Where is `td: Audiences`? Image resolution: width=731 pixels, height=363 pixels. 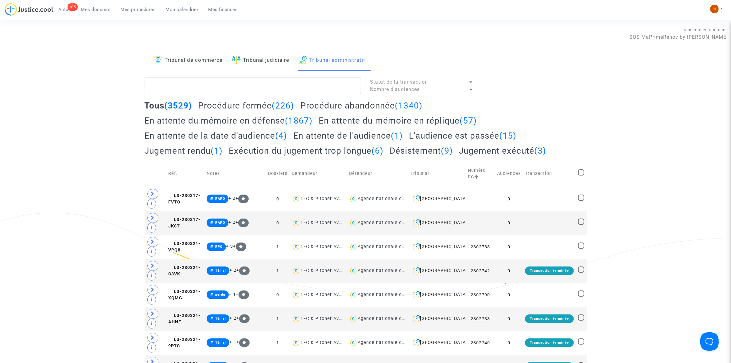 td: Audiences is located at coordinates (509, 173).